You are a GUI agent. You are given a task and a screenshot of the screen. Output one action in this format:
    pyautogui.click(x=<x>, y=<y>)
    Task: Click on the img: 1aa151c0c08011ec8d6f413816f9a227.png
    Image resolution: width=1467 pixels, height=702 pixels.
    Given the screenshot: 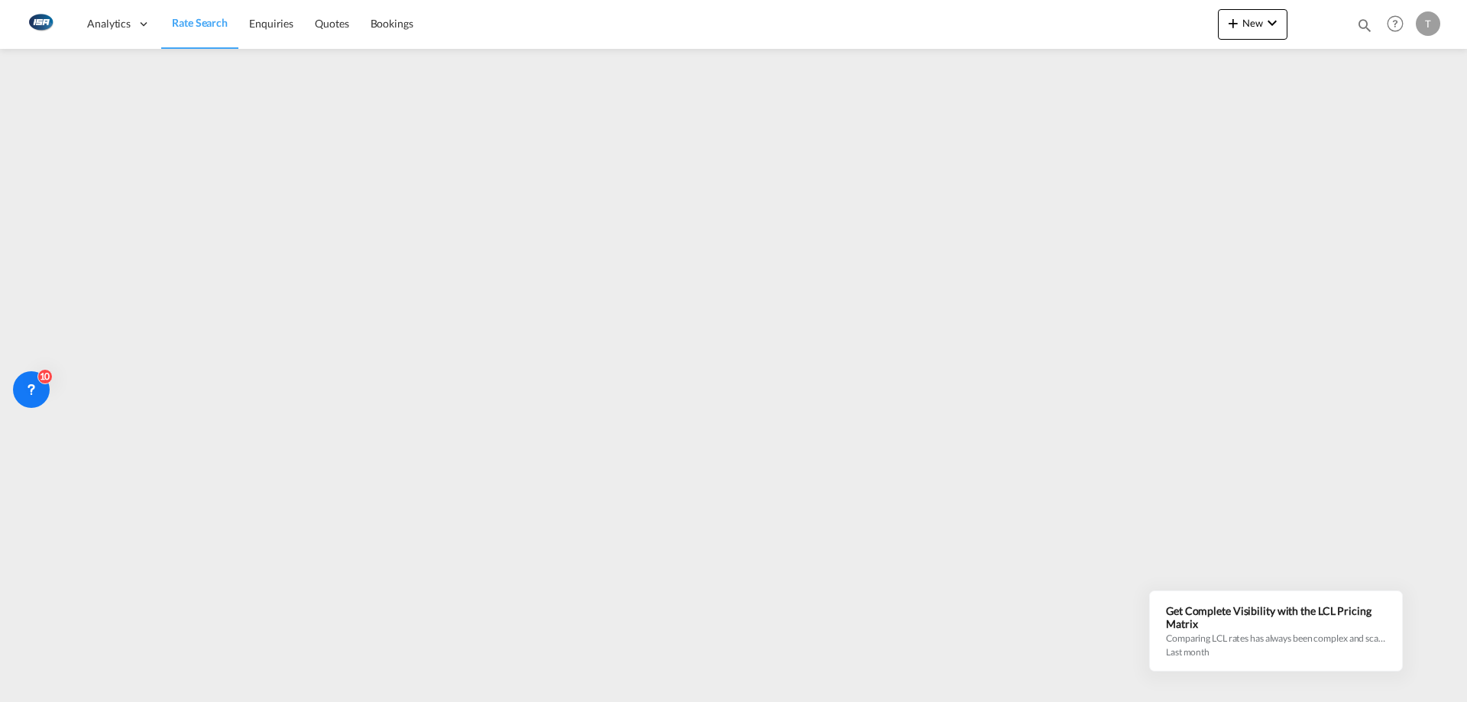 What is the action you would take?
    pyautogui.click(x=40, y=24)
    